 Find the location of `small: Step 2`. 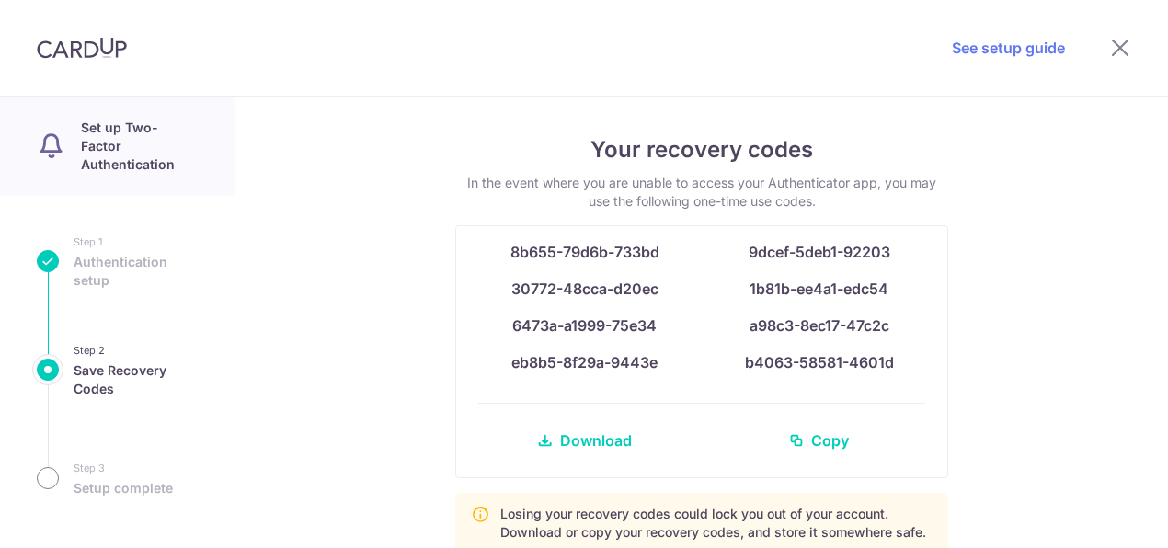

small: Step 2 is located at coordinates (135, 351).